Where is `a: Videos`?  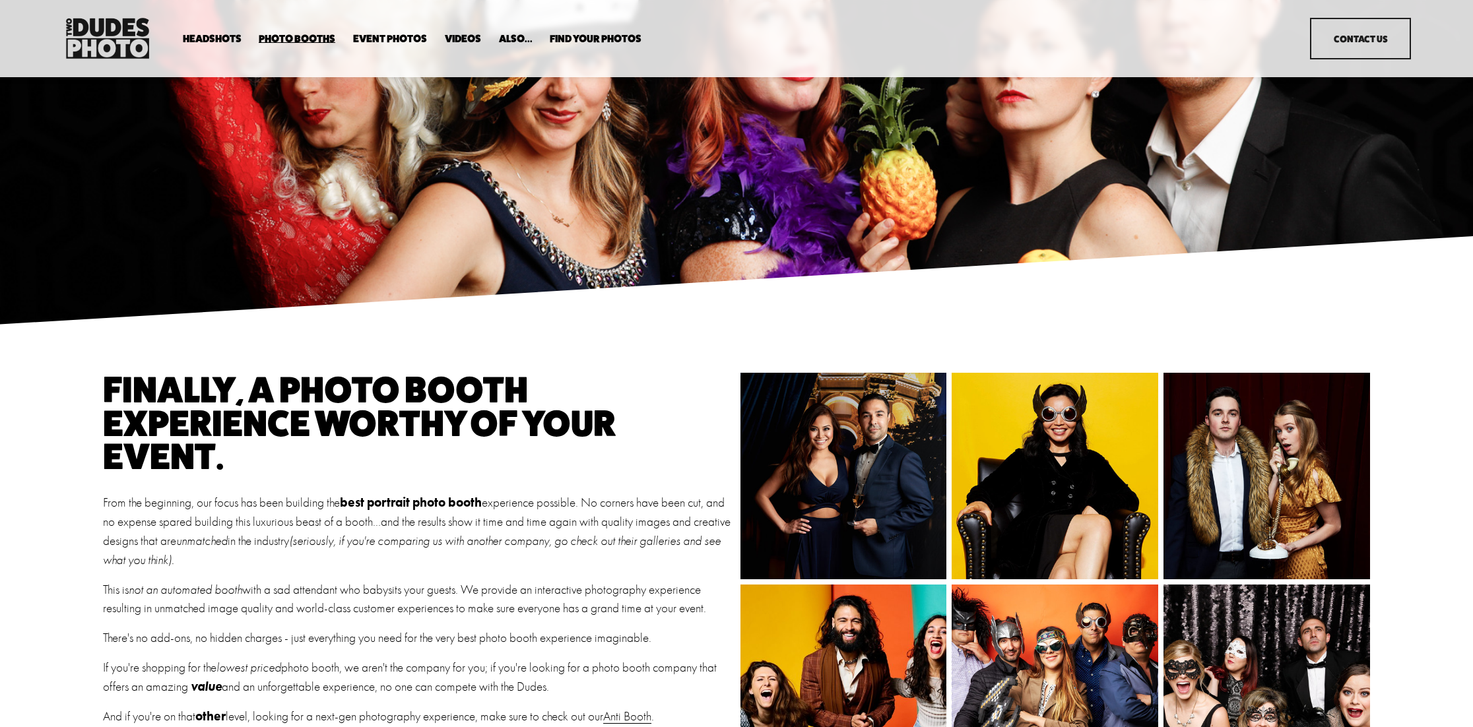 a: Videos is located at coordinates (463, 38).